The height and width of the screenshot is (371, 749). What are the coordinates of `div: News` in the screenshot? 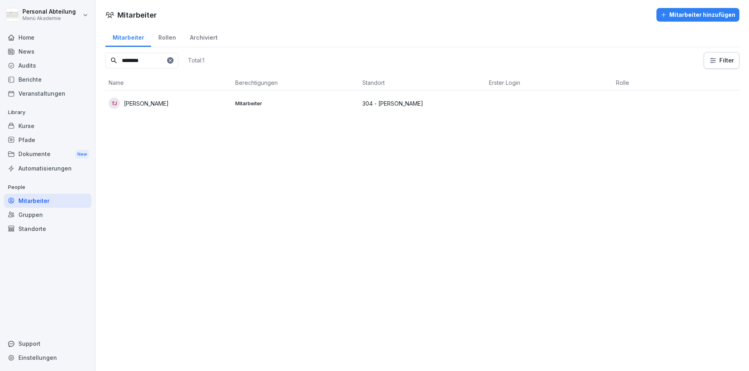 It's located at (48, 51).